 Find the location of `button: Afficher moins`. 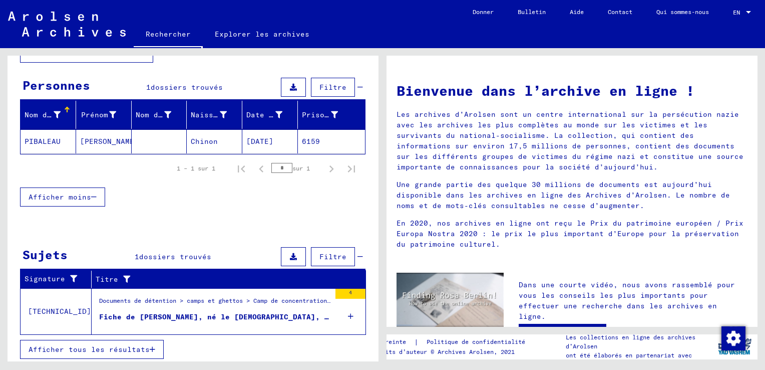

button: Afficher moins is located at coordinates (63, 197).